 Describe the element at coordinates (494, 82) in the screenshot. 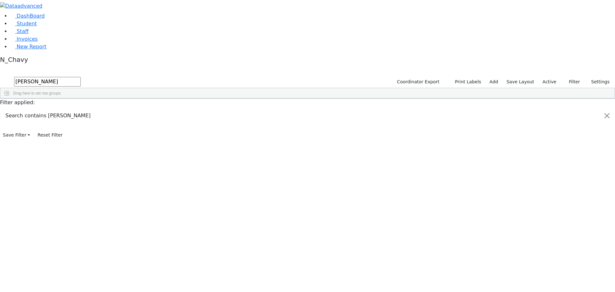

I see `a: Add` at that location.